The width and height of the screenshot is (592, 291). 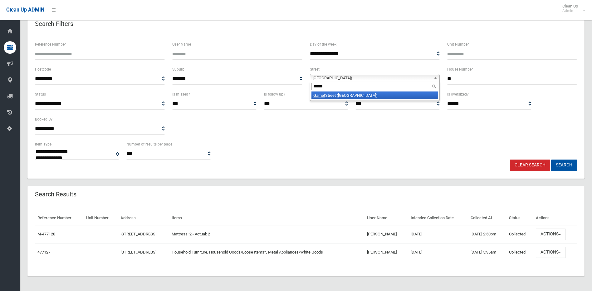 I want to click on label: Status, so click(x=40, y=94).